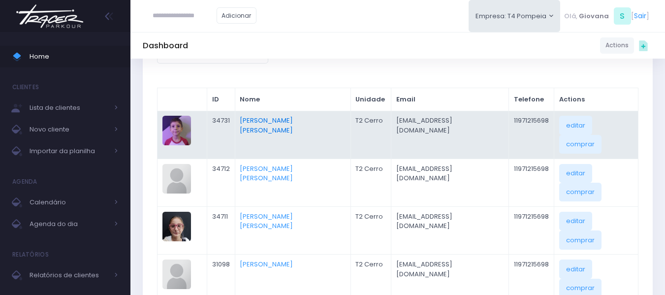  What do you see at coordinates (532, 99) in the screenshot?
I see `th: Telefone` at bounding box center [532, 99].